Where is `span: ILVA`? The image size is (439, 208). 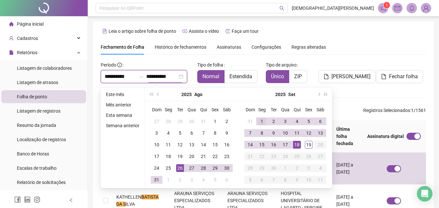
span: ILVA is located at coordinates (130, 205).